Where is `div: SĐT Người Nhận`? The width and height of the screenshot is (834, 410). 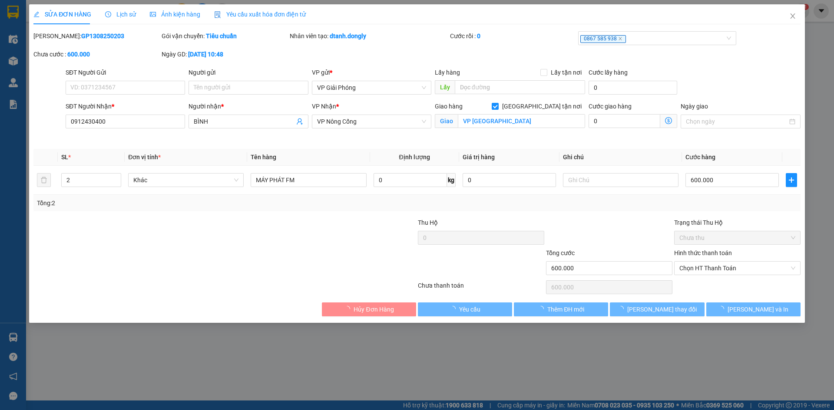
div: SĐT Người Nhận is located at coordinates (125, 106).